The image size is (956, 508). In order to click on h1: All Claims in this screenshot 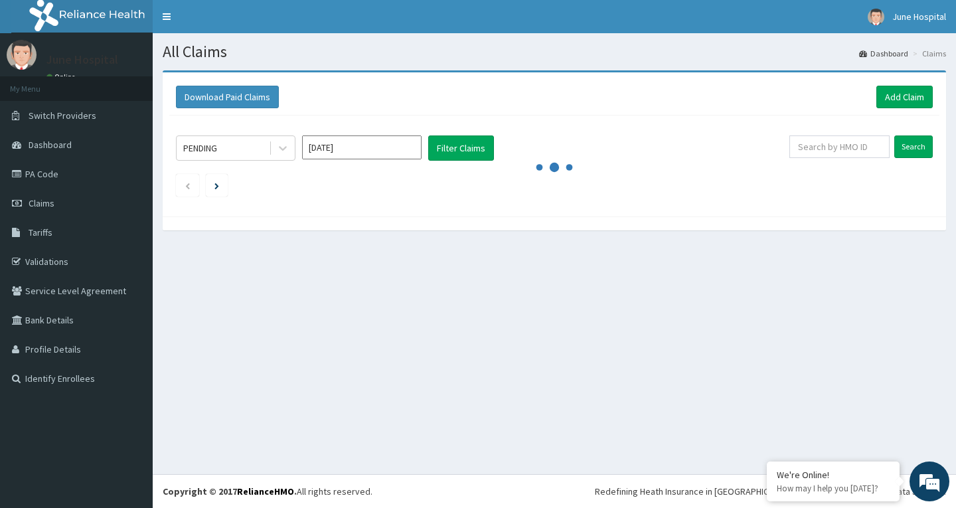, I will do `click(554, 52)`.